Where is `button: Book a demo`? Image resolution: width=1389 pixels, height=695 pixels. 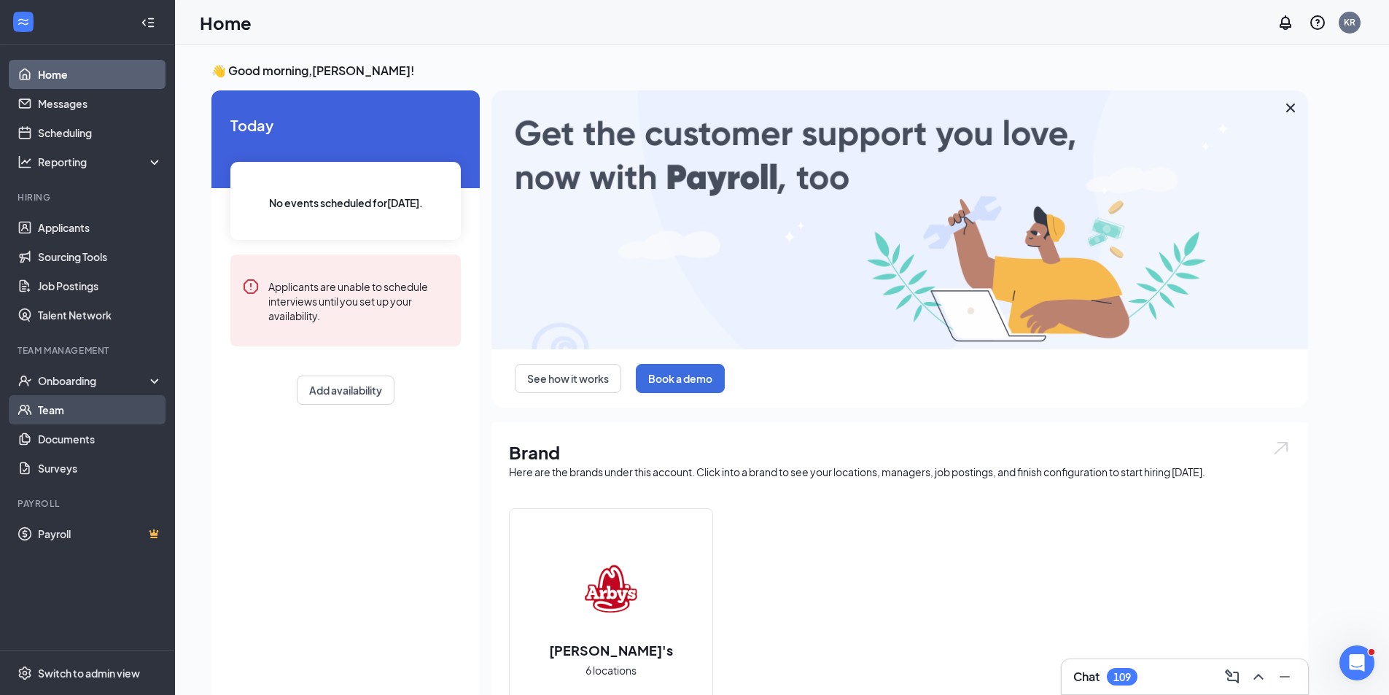
button: Book a demo is located at coordinates (680, 378).